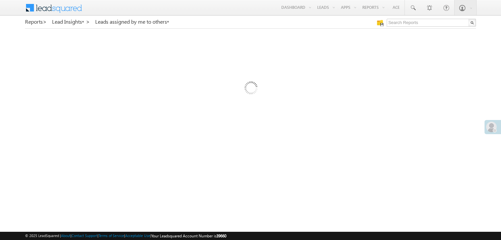 The height and width of the screenshot is (240, 501). What do you see at coordinates (132, 22) in the screenshot?
I see `a: Leads assigned by me to others` at bounding box center [132, 22].